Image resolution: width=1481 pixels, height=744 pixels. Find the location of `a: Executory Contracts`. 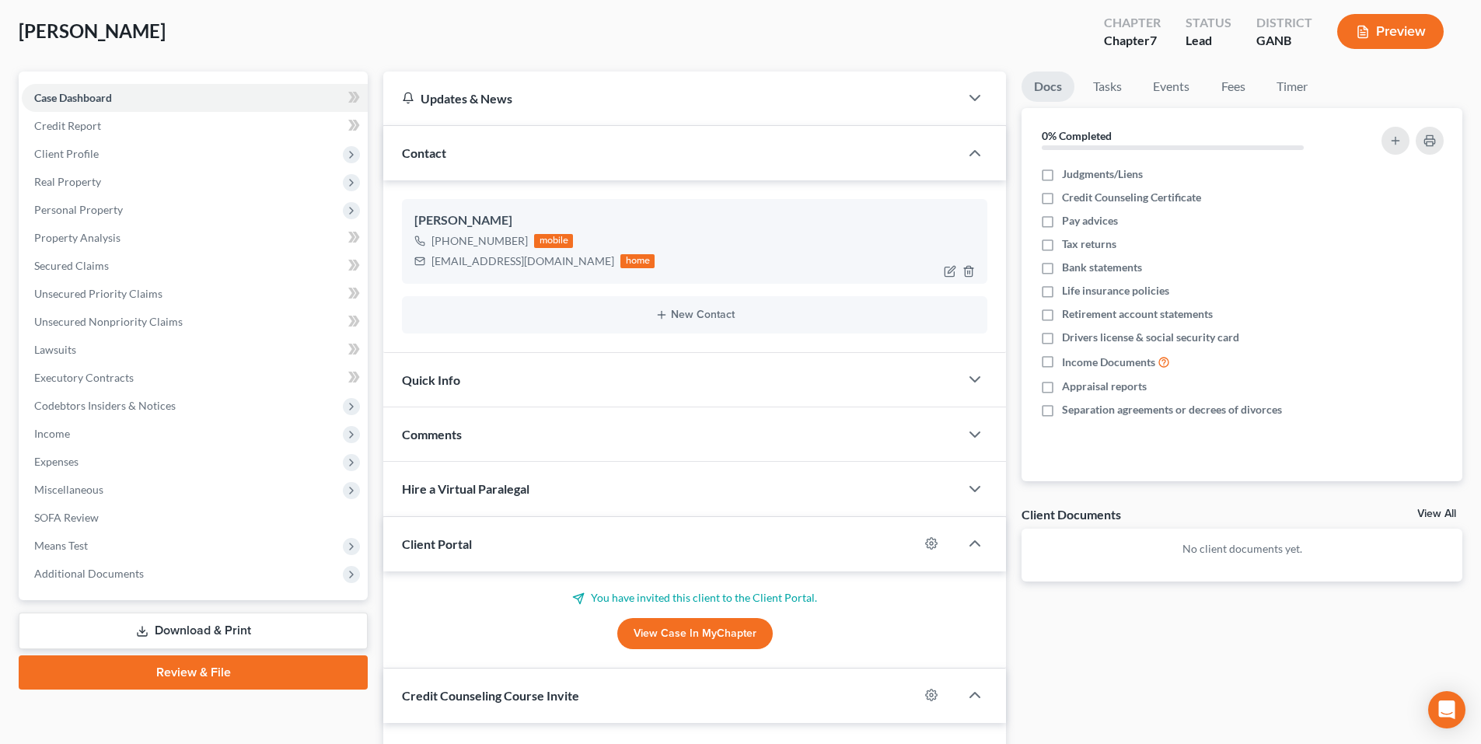

a: Executory Contracts is located at coordinates (194, 378).